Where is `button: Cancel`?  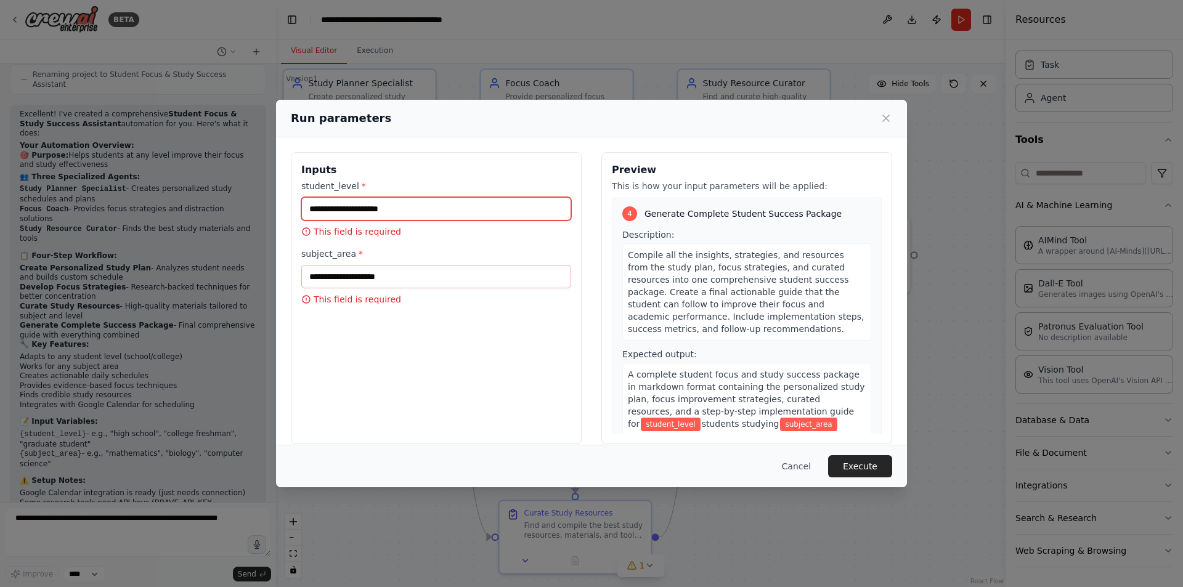
button: Cancel is located at coordinates (796, 466).